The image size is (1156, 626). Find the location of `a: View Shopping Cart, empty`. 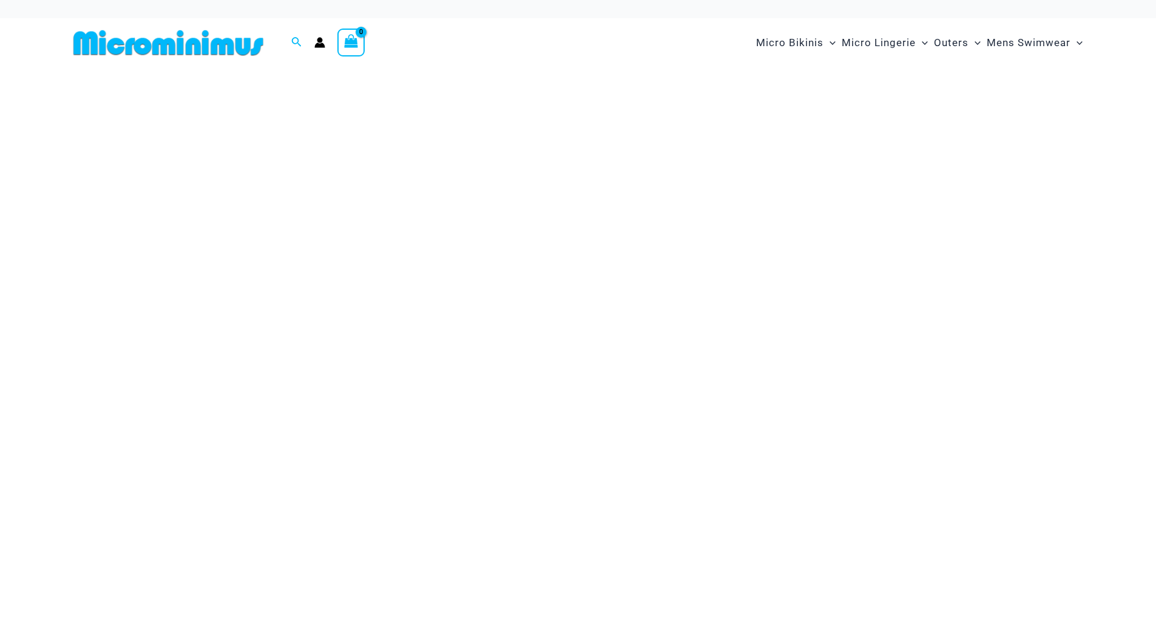

a: View Shopping Cart, empty is located at coordinates (351, 42).